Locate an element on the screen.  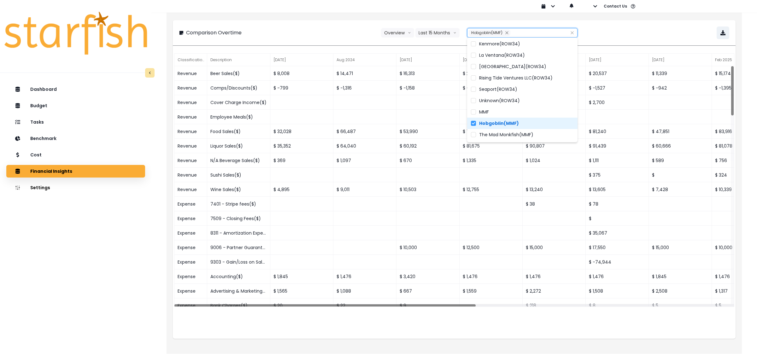
div: $ 2,508 is located at coordinates (680, 291).